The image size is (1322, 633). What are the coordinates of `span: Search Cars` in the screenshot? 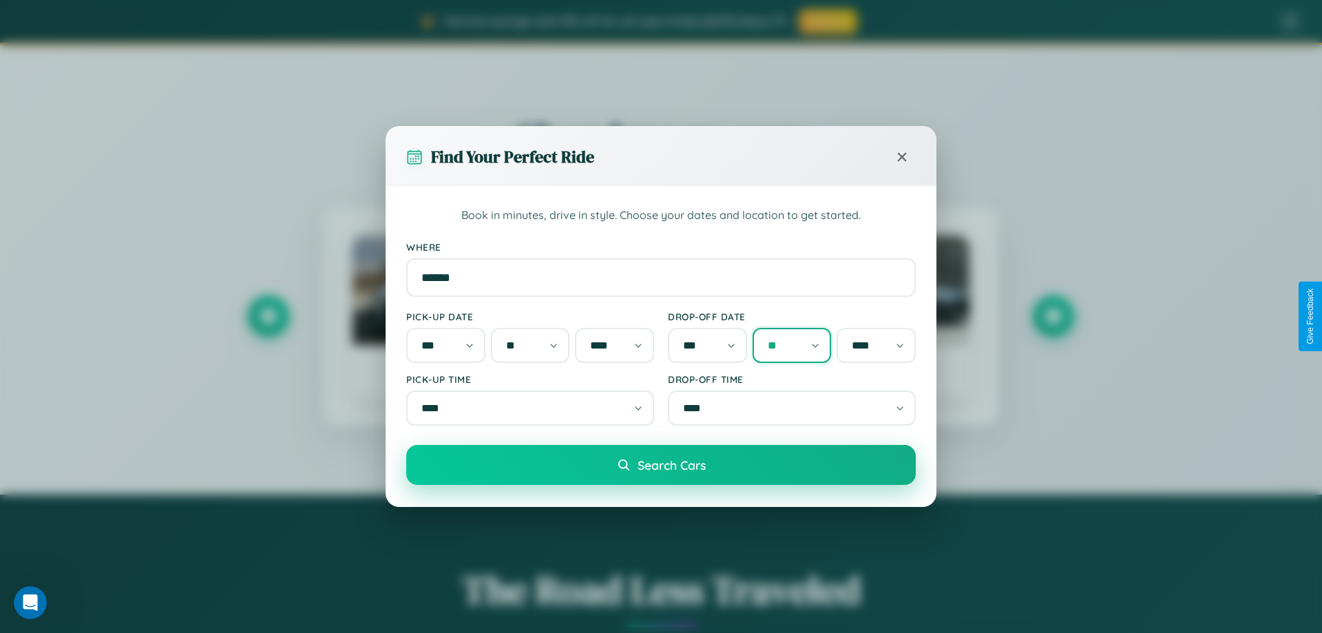 It's located at (671, 465).